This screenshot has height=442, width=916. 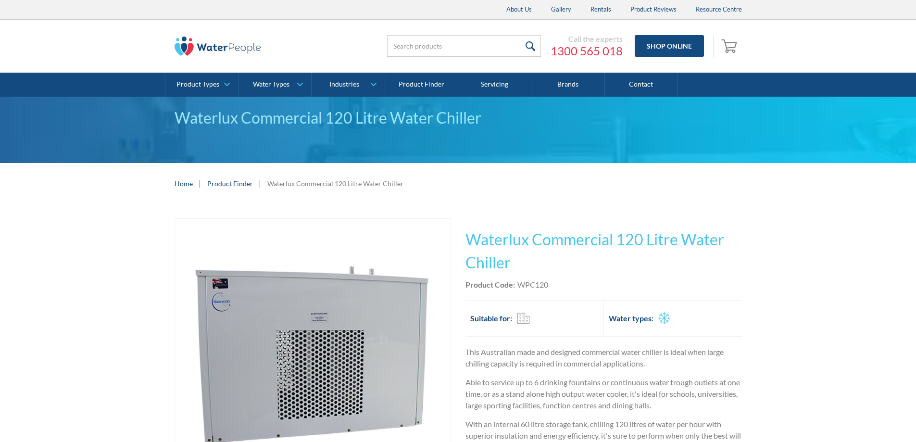 What do you see at coordinates (603, 358) in the screenshot?
I see `p: This Australian made and designed commercial water chiller is ideal when large chilling capacity ...` at bounding box center [603, 358].